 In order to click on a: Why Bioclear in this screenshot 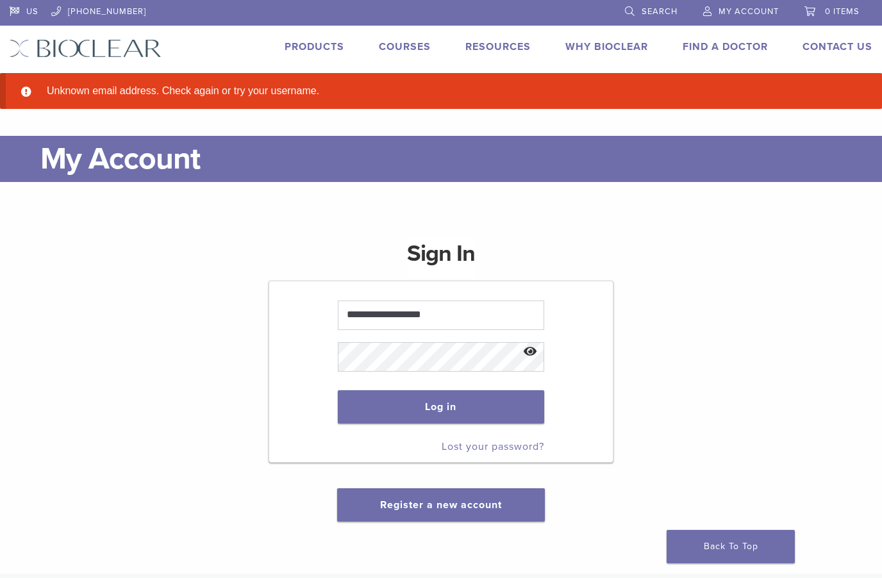, I will do `click(606, 47)`.